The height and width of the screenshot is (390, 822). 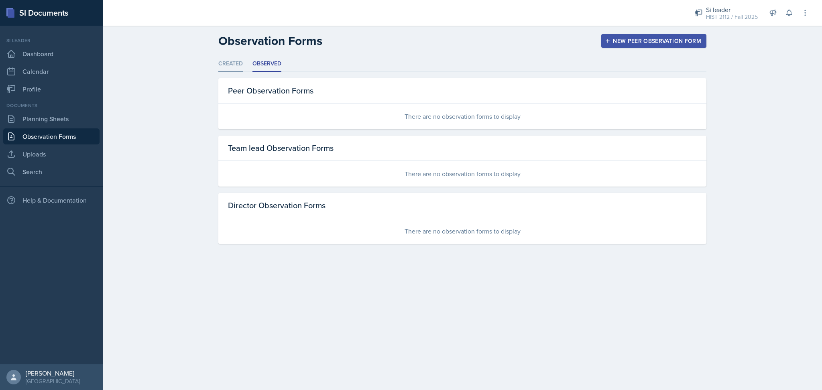 What do you see at coordinates (51, 154) in the screenshot?
I see `a: Uploads` at bounding box center [51, 154].